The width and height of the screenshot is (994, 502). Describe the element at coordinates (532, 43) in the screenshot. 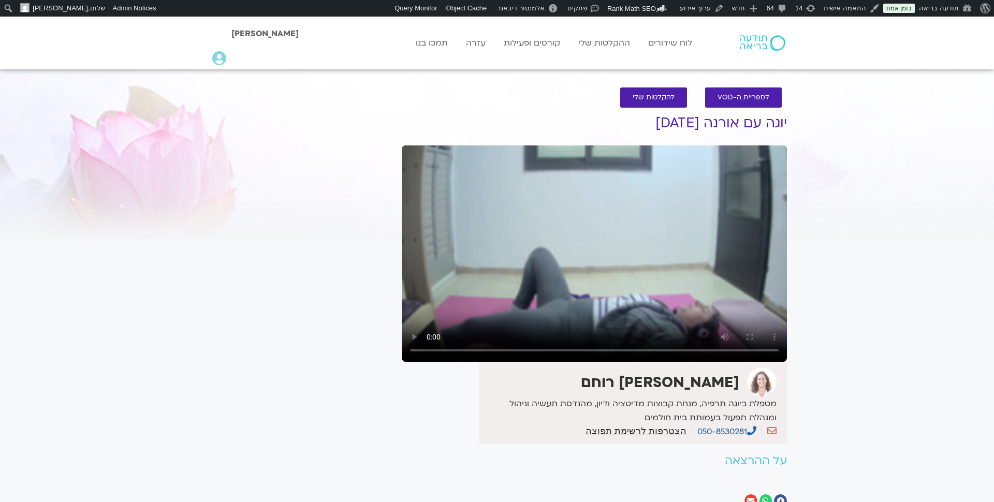

I see `a: קורסים ופעילות` at that location.